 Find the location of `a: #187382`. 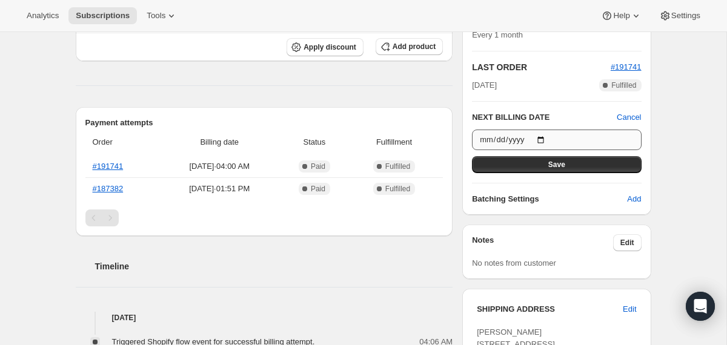

a: #187382 is located at coordinates (108, 188).